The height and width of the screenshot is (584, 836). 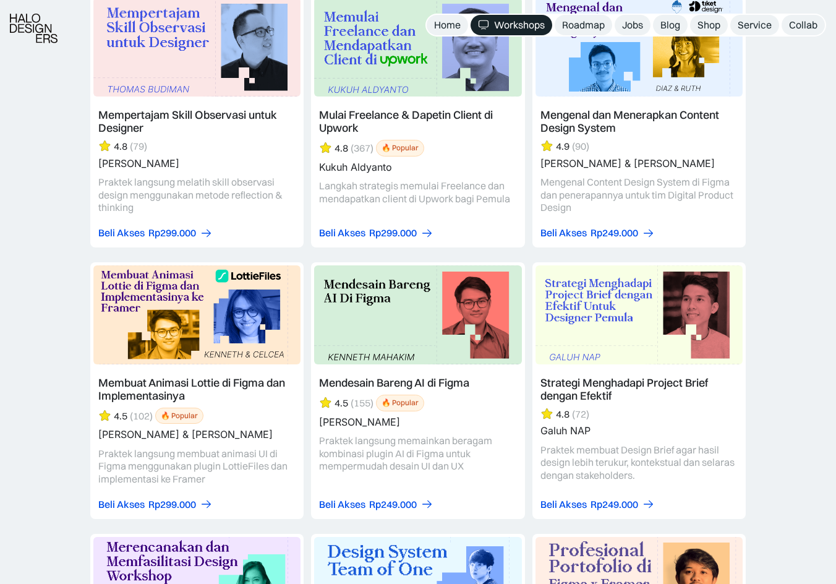 What do you see at coordinates (632, 25) in the screenshot?
I see `div: Jobs` at bounding box center [632, 25].